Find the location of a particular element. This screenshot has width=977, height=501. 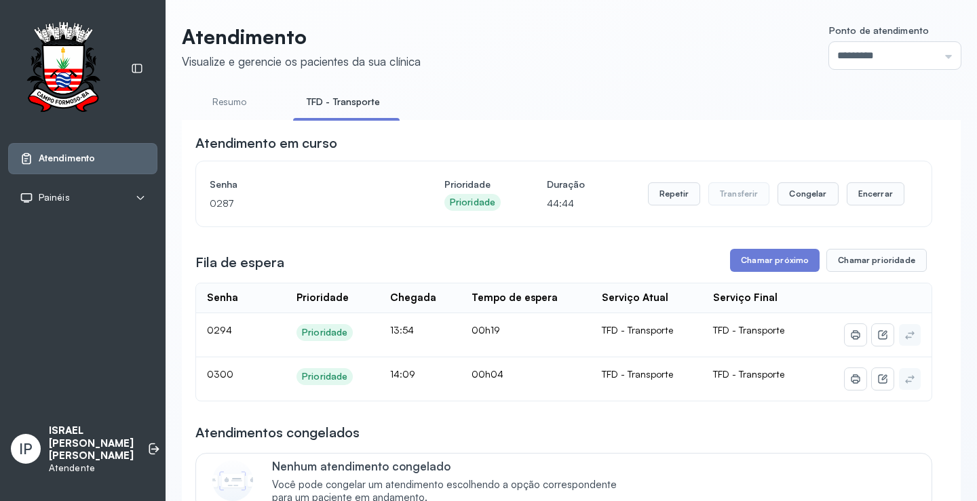

p: Atendente is located at coordinates (91, 468).